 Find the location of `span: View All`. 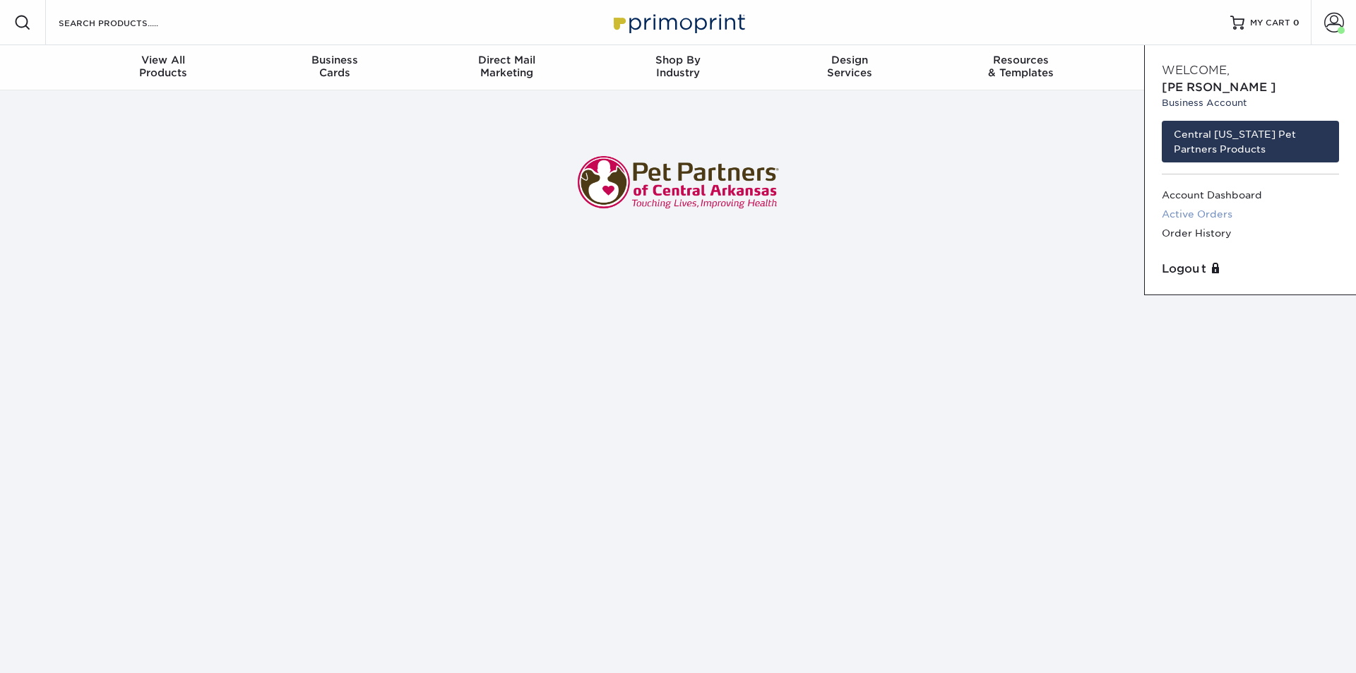

span: View All is located at coordinates (163, 60).